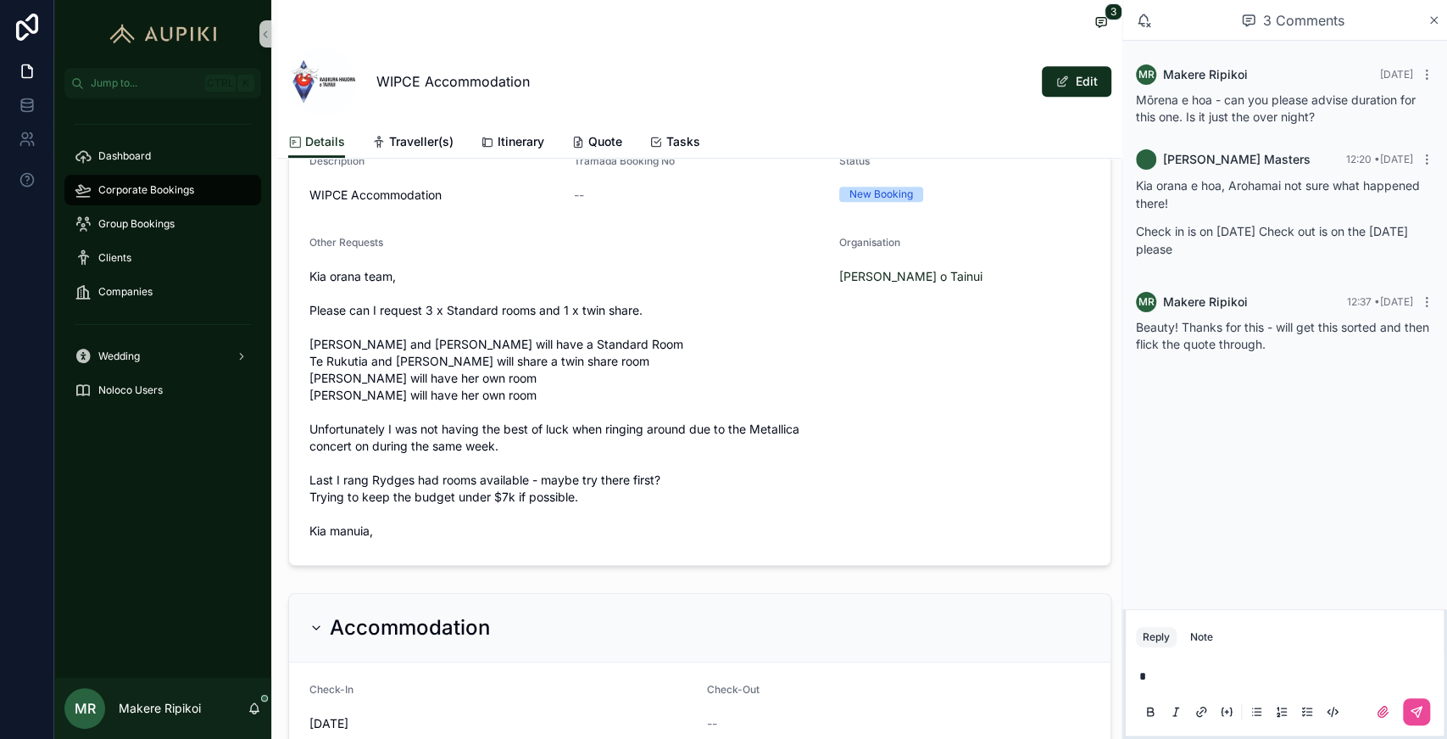  Describe the element at coordinates (683, 142) in the screenshot. I see `span: Tasks` at that location.